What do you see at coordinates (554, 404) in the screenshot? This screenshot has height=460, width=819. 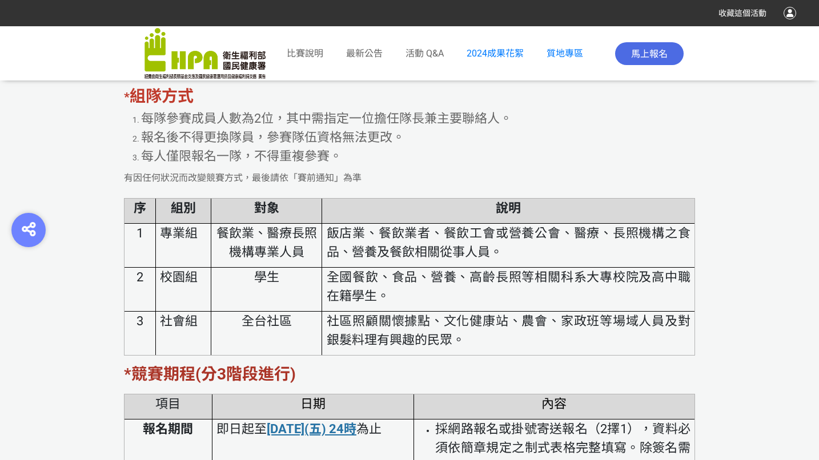 I see `span: 內容` at bounding box center [554, 404].